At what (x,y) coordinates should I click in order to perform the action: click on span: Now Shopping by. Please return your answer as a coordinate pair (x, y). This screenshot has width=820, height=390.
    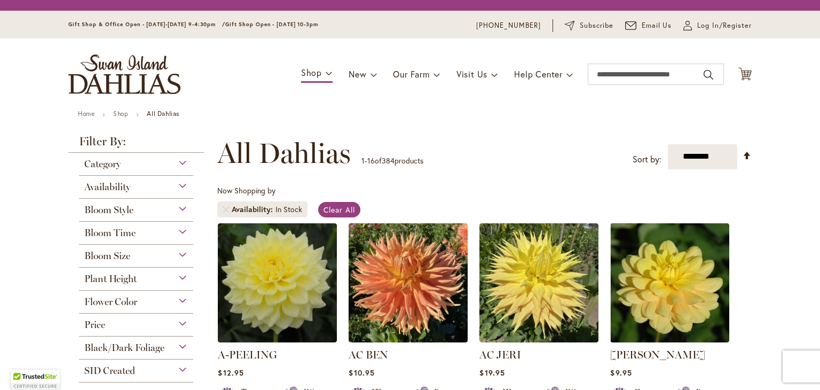
    Looking at the image, I should click on (246, 190).